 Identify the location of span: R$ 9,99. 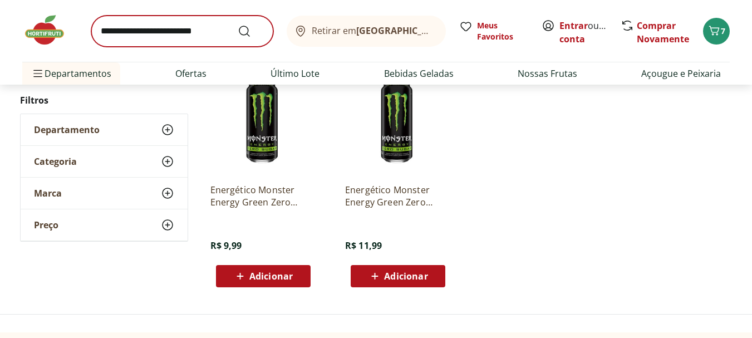
(226, 245).